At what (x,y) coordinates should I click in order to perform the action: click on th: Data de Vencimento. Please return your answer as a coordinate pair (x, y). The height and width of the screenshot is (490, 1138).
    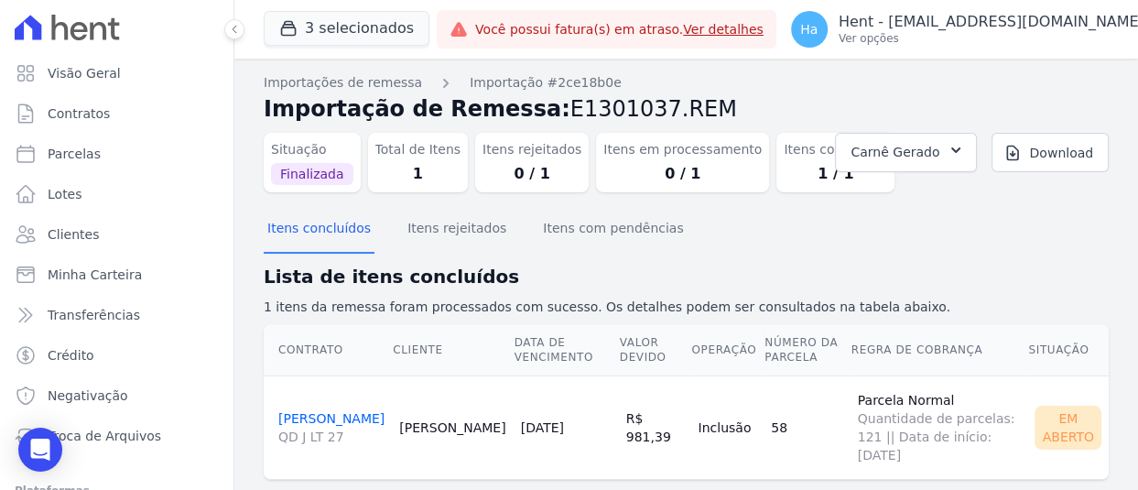
    Looking at the image, I should click on (566, 350).